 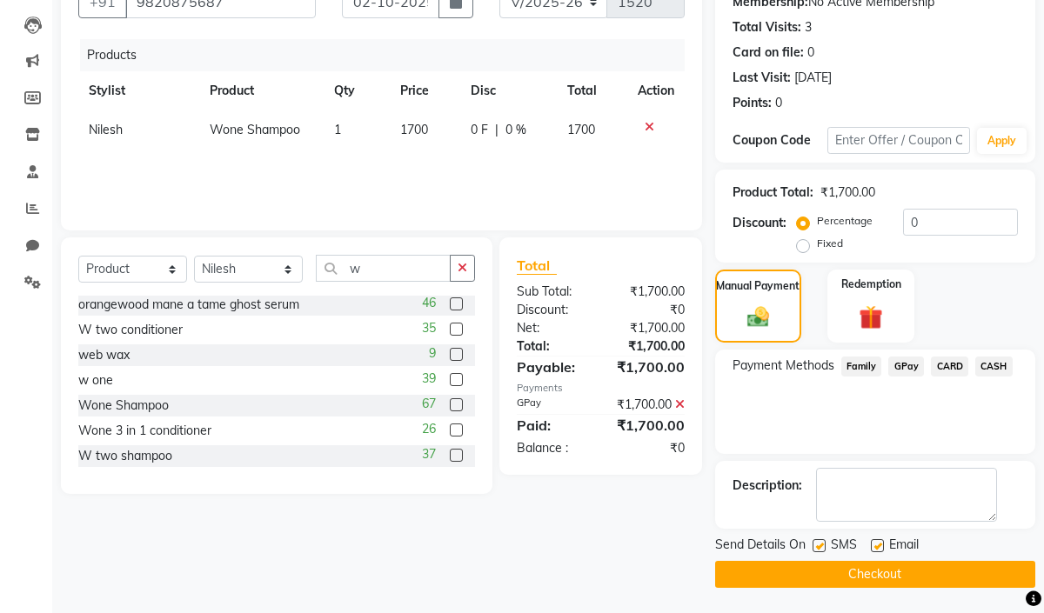 I want to click on span: 1, so click(x=337, y=130).